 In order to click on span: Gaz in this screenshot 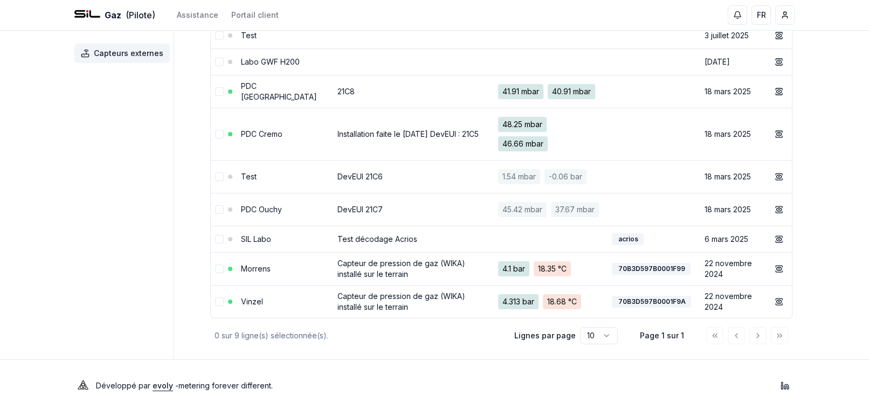, I will do `click(113, 15)`.